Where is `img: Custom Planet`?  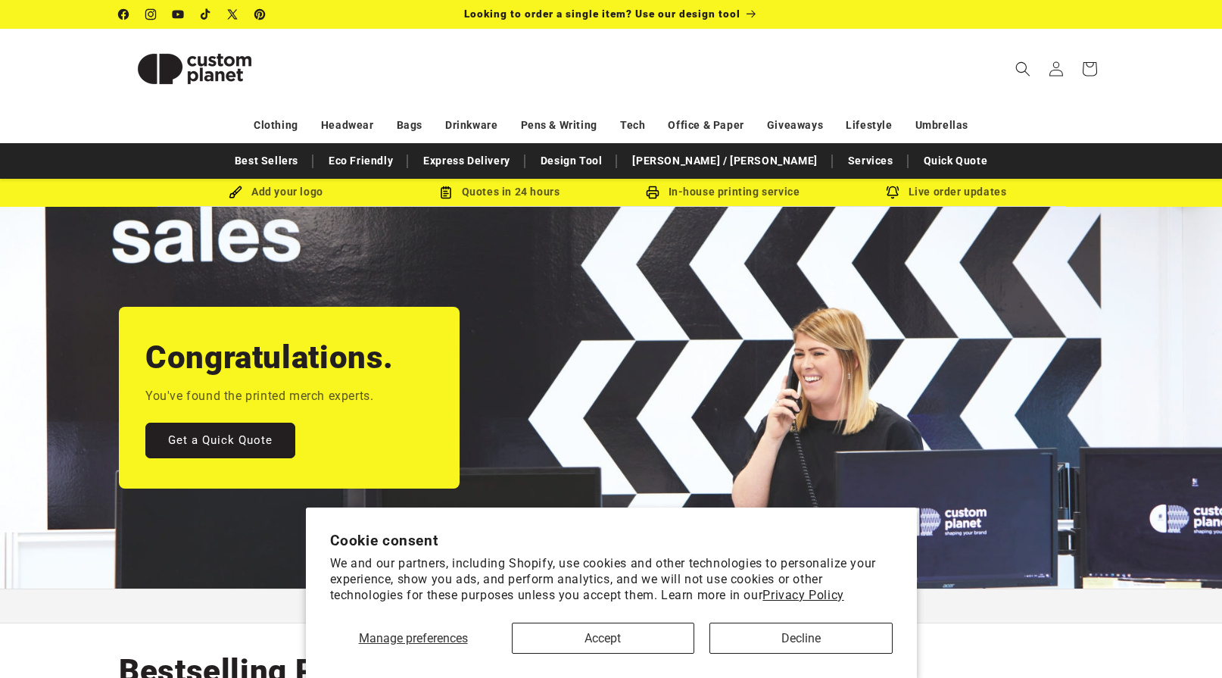
img: Custom Planet is located at coordinates (195, 69).